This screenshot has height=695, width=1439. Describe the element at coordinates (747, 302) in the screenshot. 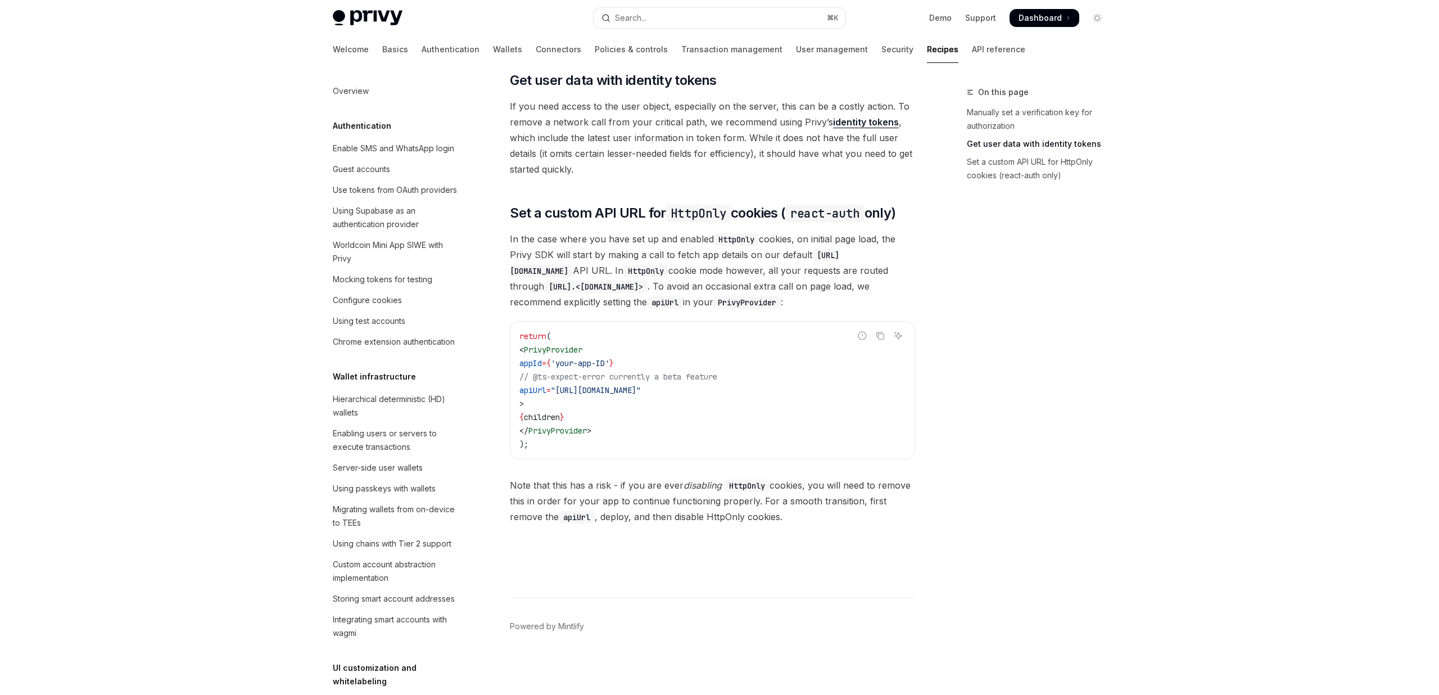

I see `code: PrivyProvider` at that location.